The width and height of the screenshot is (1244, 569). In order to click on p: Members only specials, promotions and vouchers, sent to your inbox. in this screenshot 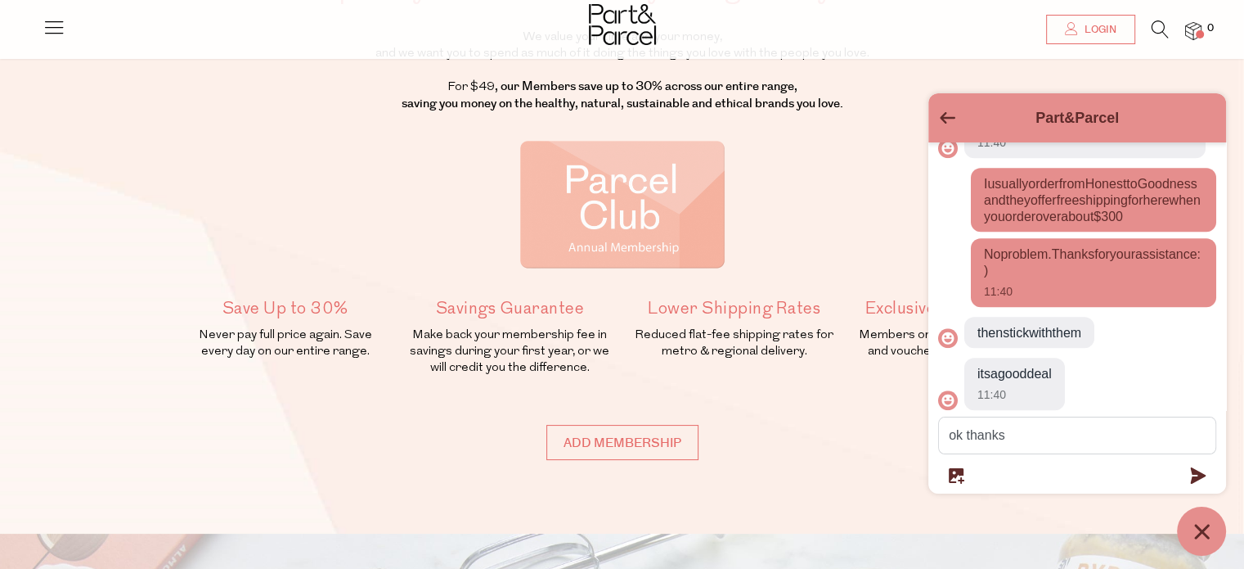, I will do `click(959, 344)`.